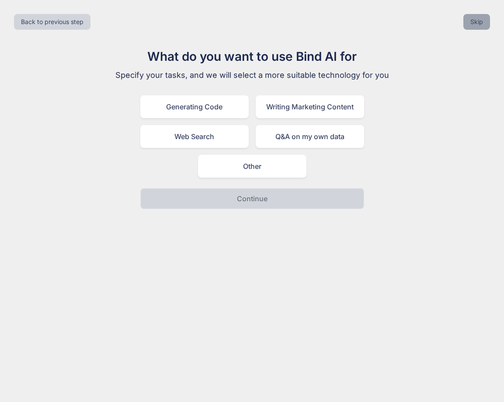  Describe the element at coordinates (195, 107) in the screenshot. I see `div: Generating Code` at that location.